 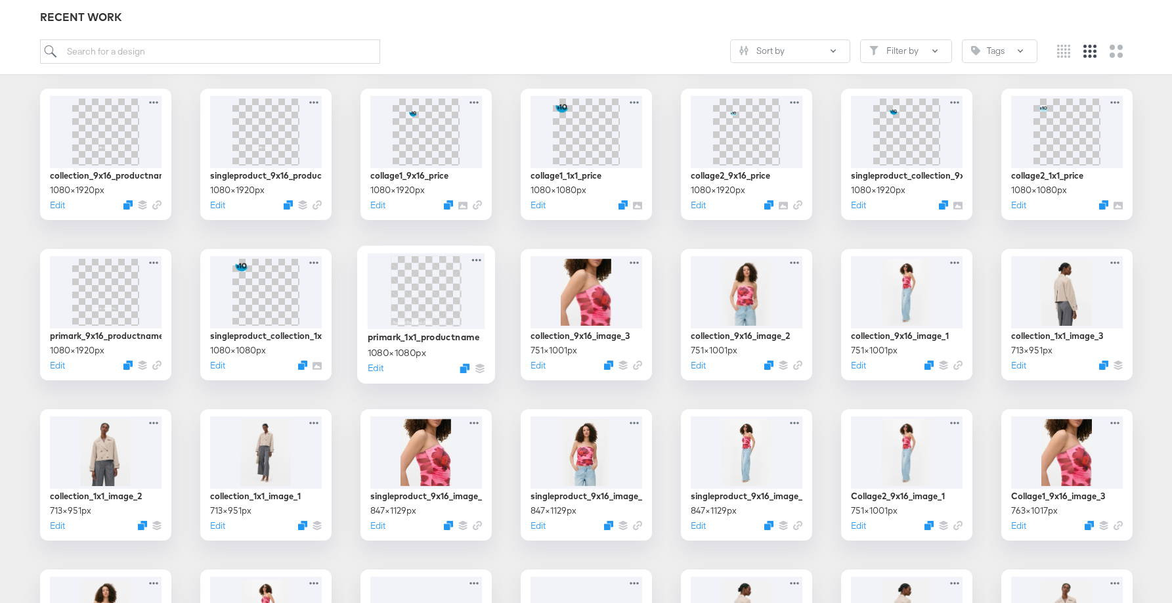 I want to click on div: singleproduct_9x16_image_2847×1129pxEditDuplicate, so click(x=586, y=475).